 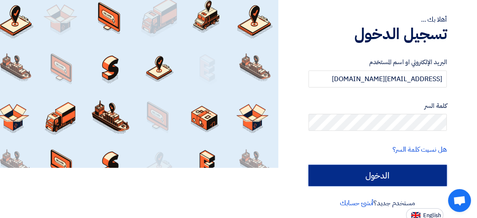 I want to click on label: كلمة السر, so click(x=378, y=106).